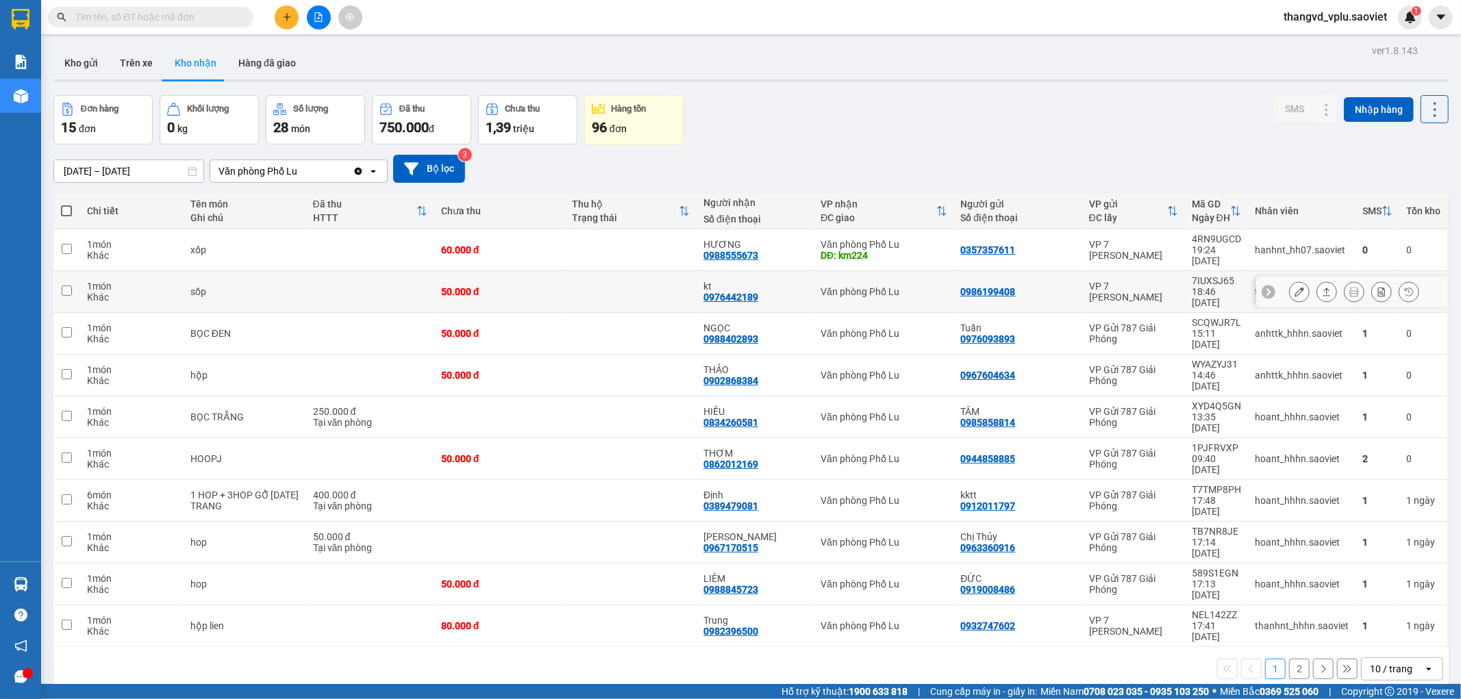 This screenshot has height=699, width=1461. I want to click on span: plus, so click(287, 17).